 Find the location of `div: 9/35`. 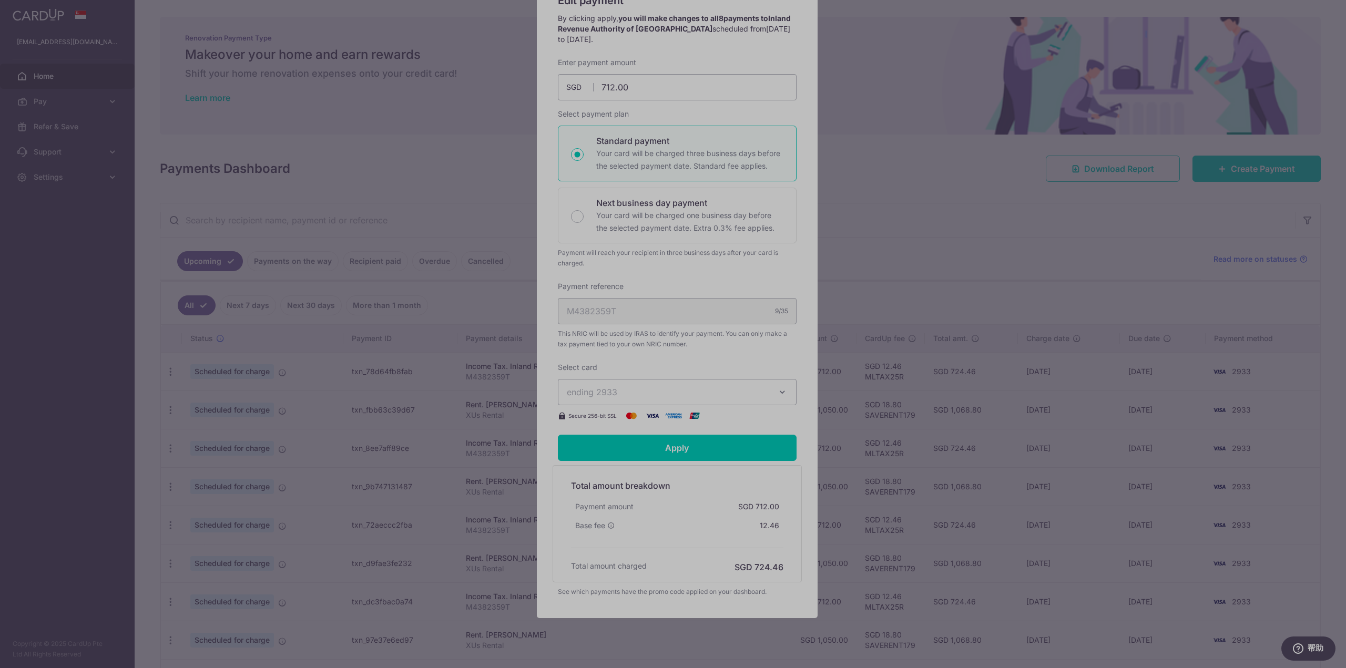

div: 9/35 is located at coordinates (781, 311).